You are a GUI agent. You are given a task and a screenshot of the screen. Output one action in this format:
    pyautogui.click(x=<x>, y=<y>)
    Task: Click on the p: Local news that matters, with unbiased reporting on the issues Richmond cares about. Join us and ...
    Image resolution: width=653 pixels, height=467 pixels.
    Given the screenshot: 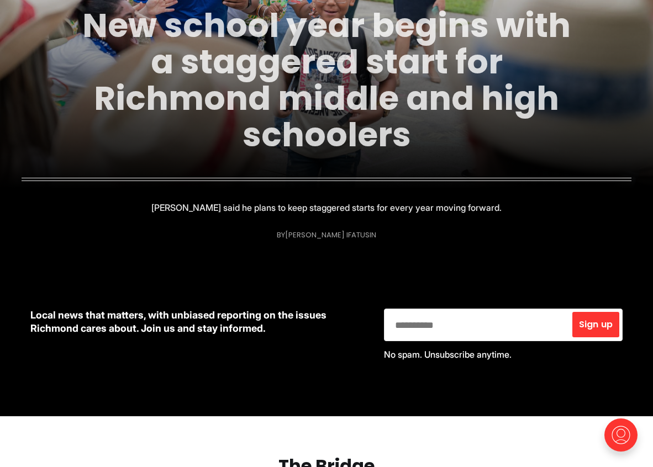 What is the action you would take?
    pyautogui.click(x=198, y=322)
    